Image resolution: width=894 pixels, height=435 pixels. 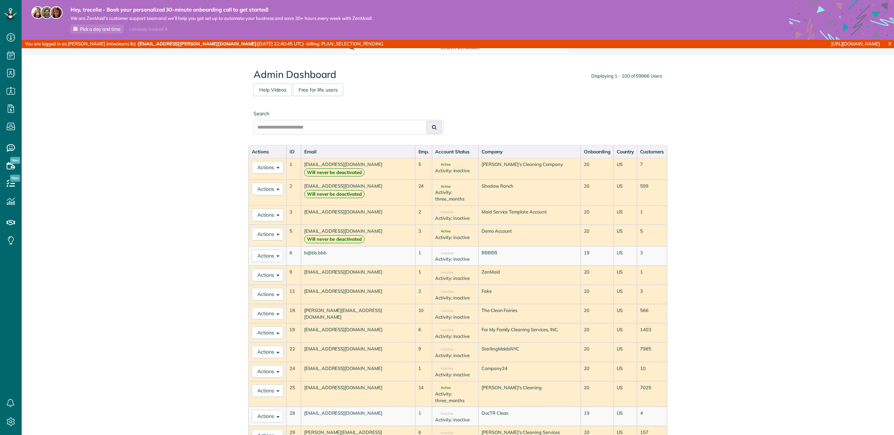 What do you see at coordinates (652, 352) in the screenshot?
I see `td: 7985` at bounding box center [652, 352].